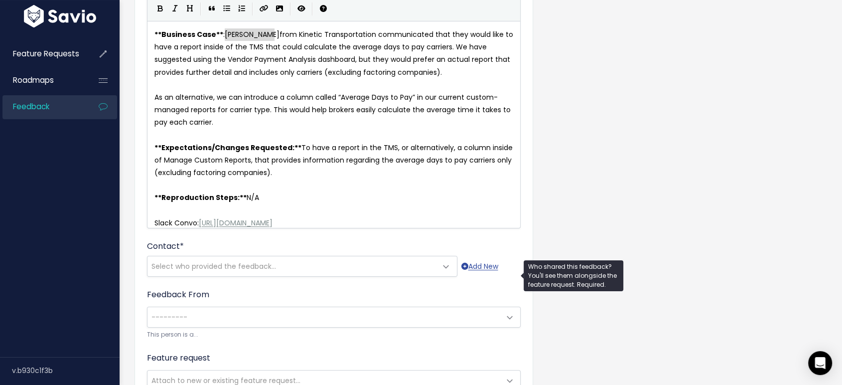  What do you see at coordinates (46, 53) in the screenshot?
I see `span: Feature Requests` at bounding box center [46, 53].